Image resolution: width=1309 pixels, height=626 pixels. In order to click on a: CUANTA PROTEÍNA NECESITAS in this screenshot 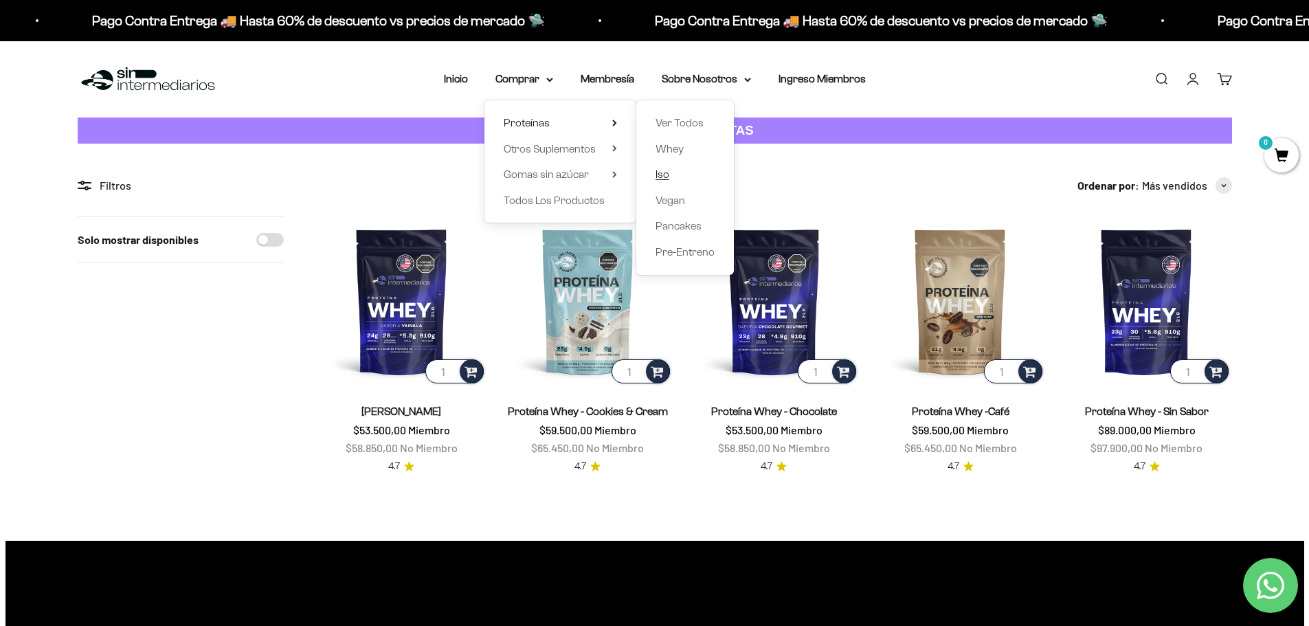, I will do `click(655, 131)`.